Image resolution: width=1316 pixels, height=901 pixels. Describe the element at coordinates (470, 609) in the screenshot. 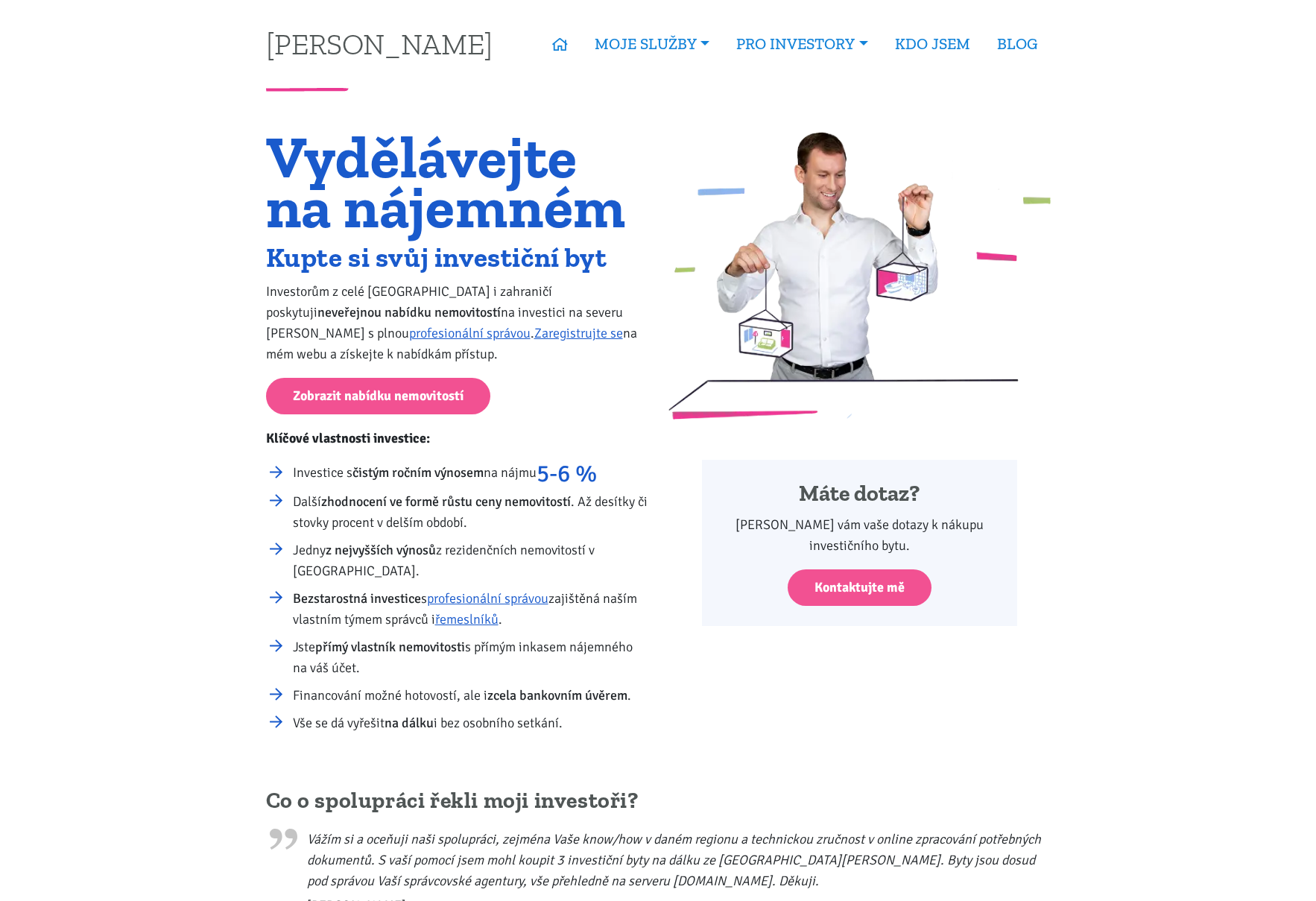

I see `li: s zajištěná naším vlastním týmem správců i .` at that location.